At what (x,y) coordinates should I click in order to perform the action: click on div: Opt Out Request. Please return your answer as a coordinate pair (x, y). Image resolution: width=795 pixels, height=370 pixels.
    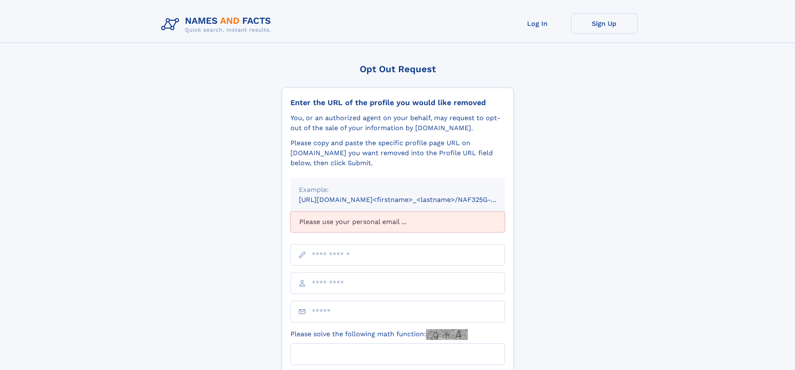
    Looking at the image, I should click on (398, 69).